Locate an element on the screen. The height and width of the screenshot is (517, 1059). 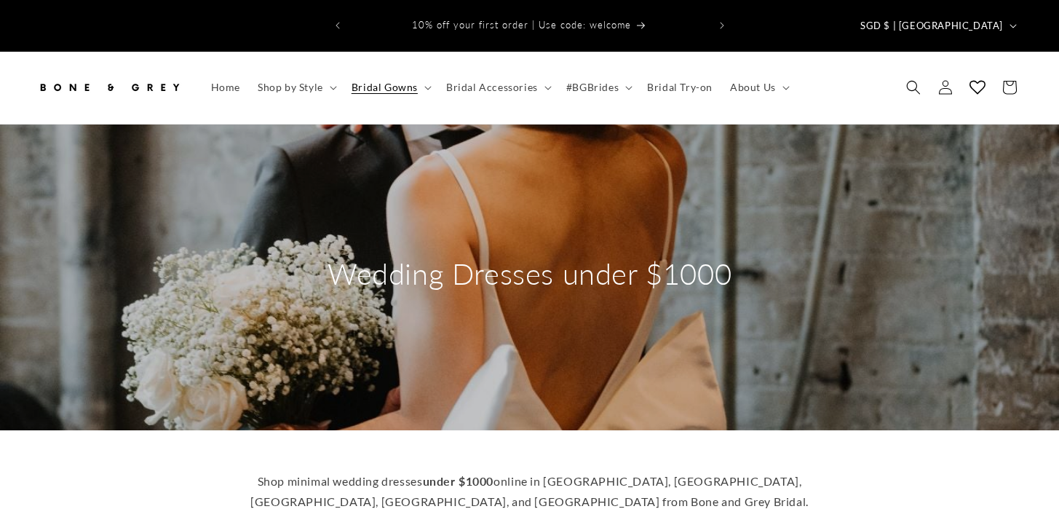
button: Previous announcement is located at coordinates (338, 25).